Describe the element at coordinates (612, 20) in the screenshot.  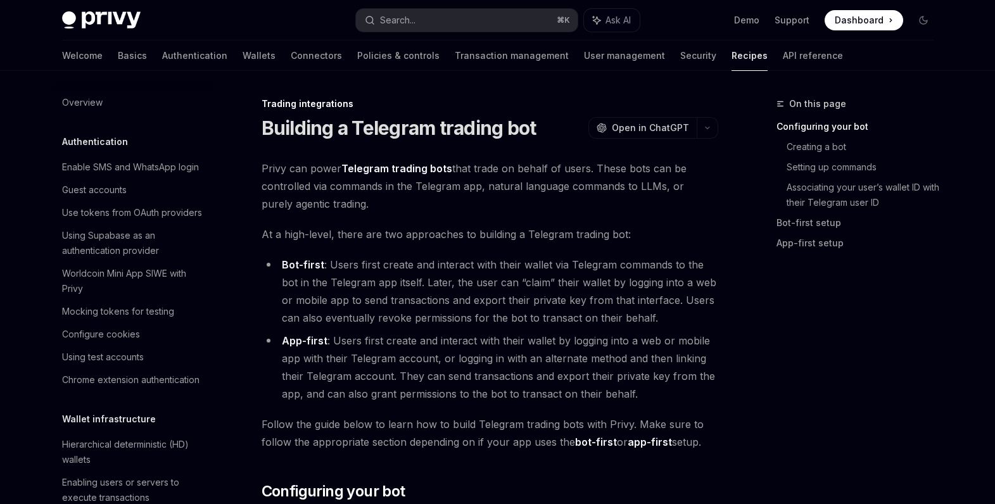
I see `button: Ask AI` at that location.